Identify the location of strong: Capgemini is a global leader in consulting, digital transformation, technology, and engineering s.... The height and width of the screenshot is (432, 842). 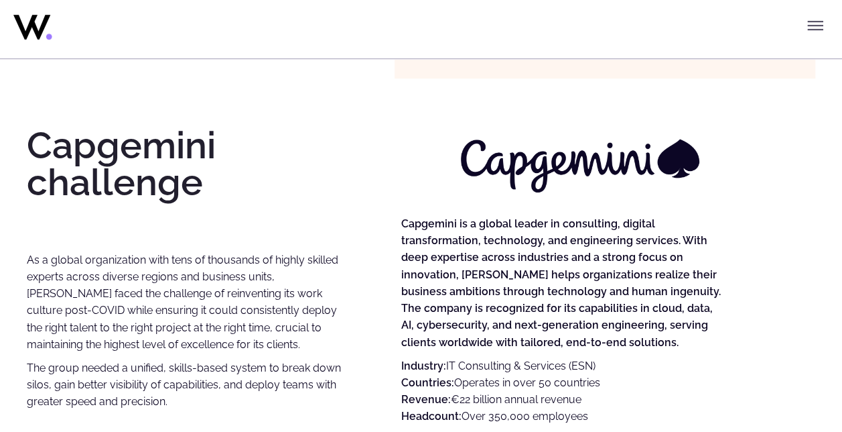
(561, 283).